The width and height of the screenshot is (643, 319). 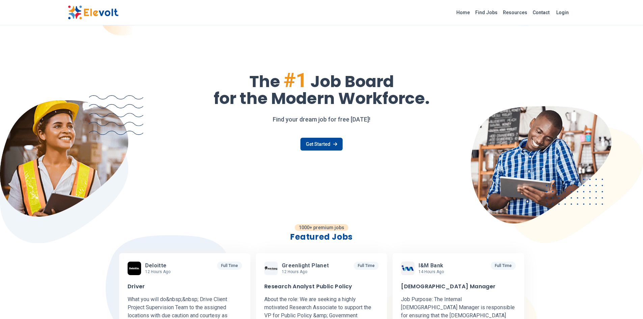 What do you see at coordinates (408, 268) in the screenshot?
I see `img: I&M Bank` at bounding box center [408, 268].